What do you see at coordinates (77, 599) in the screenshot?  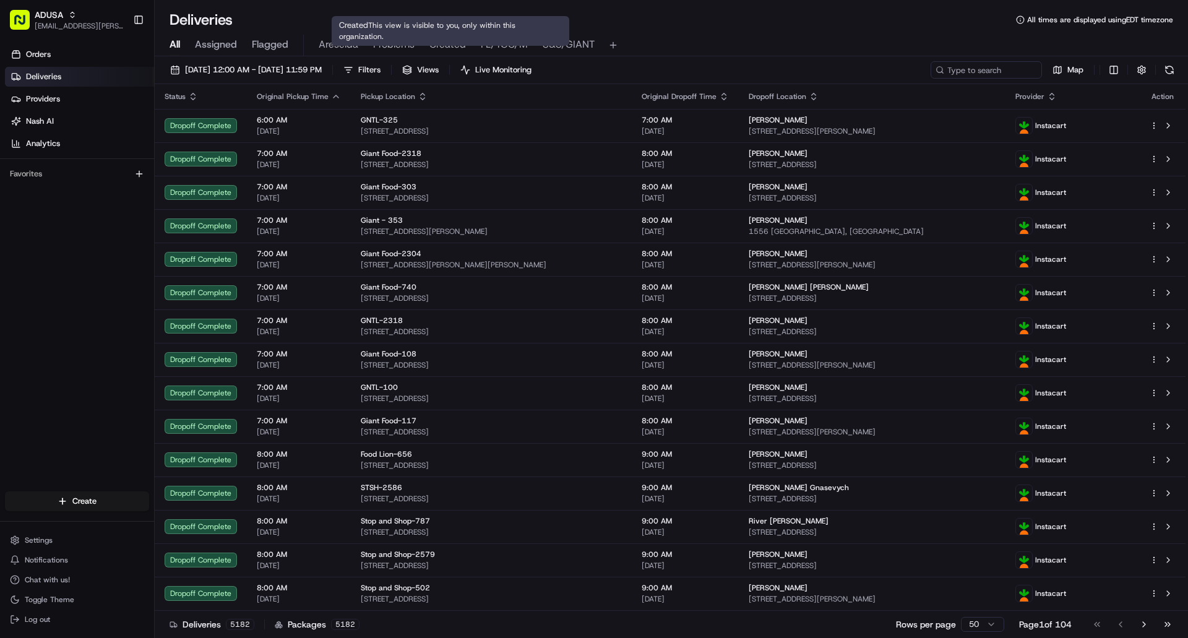 I see `button: Toggle Theme` at bounding box center [77, 599].